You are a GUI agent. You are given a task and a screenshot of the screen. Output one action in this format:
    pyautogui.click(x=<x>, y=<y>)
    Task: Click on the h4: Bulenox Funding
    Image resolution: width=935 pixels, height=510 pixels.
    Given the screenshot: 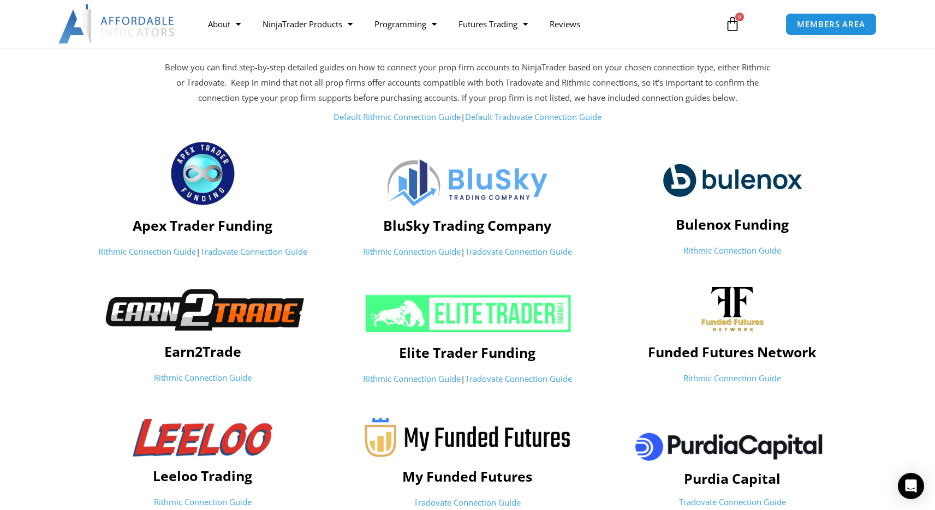 What is the action you would take?
    pyautogui.click(x=732, y=224)
    